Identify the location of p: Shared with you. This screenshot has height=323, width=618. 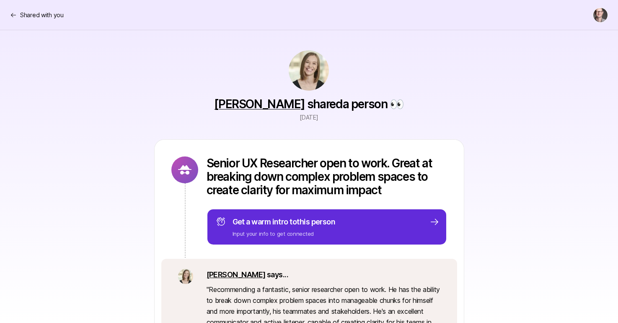
(42, 15).